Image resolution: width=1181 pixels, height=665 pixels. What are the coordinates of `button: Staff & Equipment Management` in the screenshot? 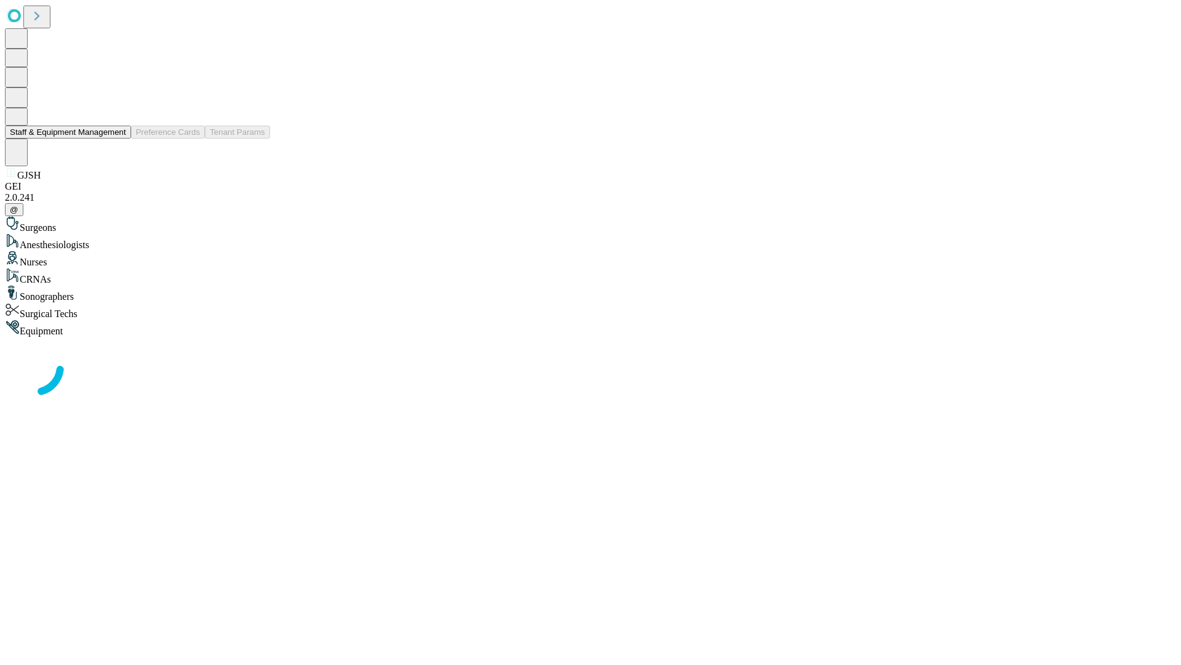 It's located at (68, 132).